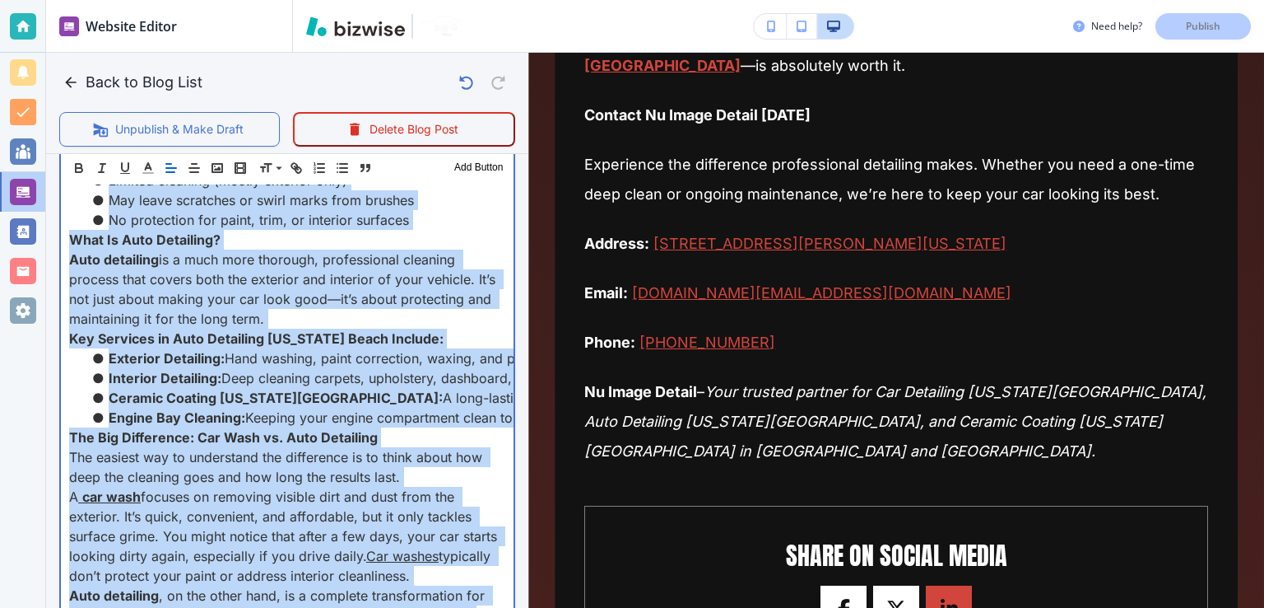  I want to click on li: Keeping your engine compartment clean to help prevent dirt buildup and corrosion., so click(297, 417).